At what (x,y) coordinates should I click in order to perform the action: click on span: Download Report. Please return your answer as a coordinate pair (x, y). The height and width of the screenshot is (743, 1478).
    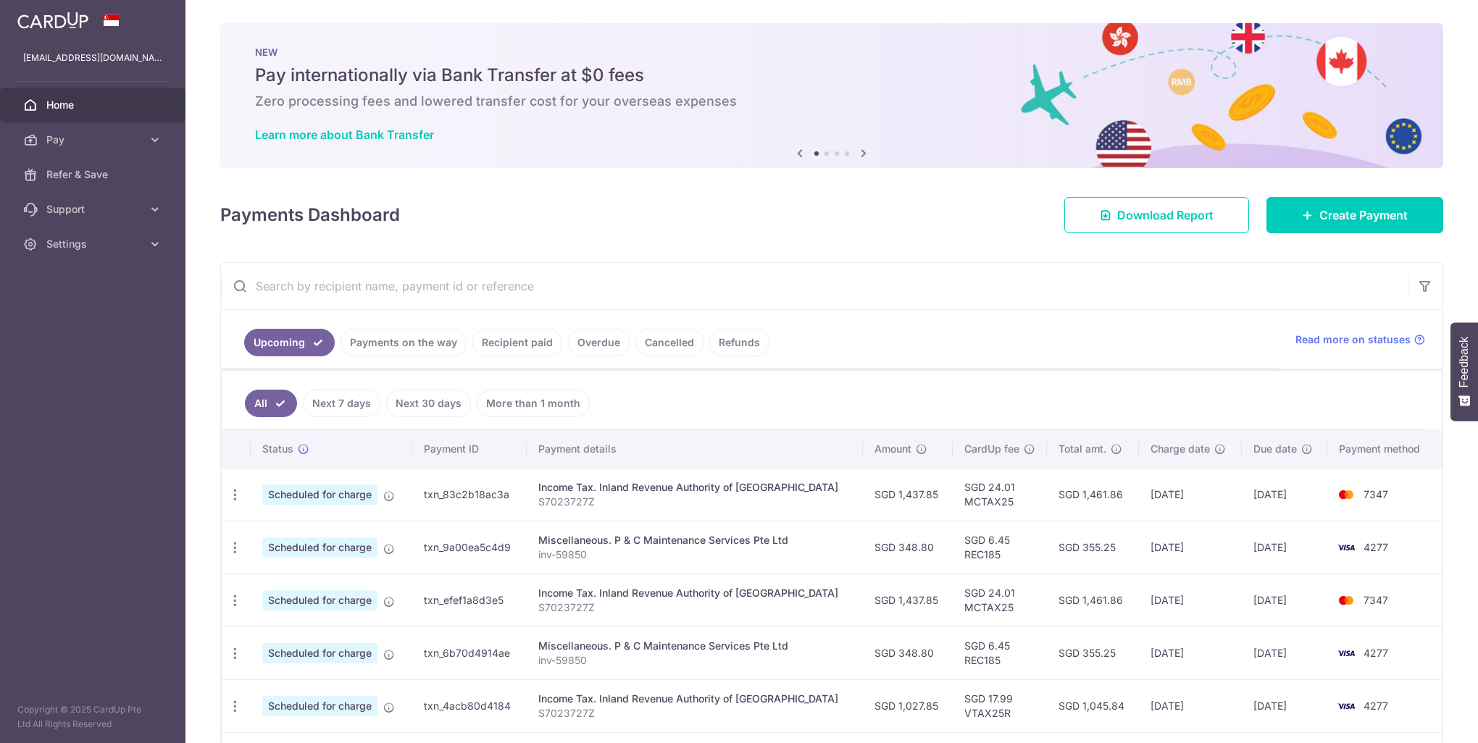
    Looking at the image, I should click on (1165, 215).